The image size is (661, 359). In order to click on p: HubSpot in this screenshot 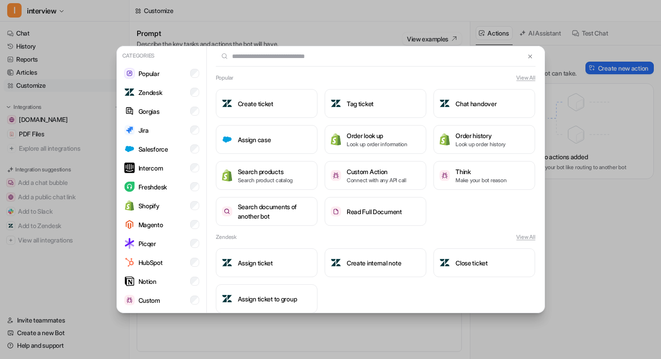, I will do `click(151, 262)`.